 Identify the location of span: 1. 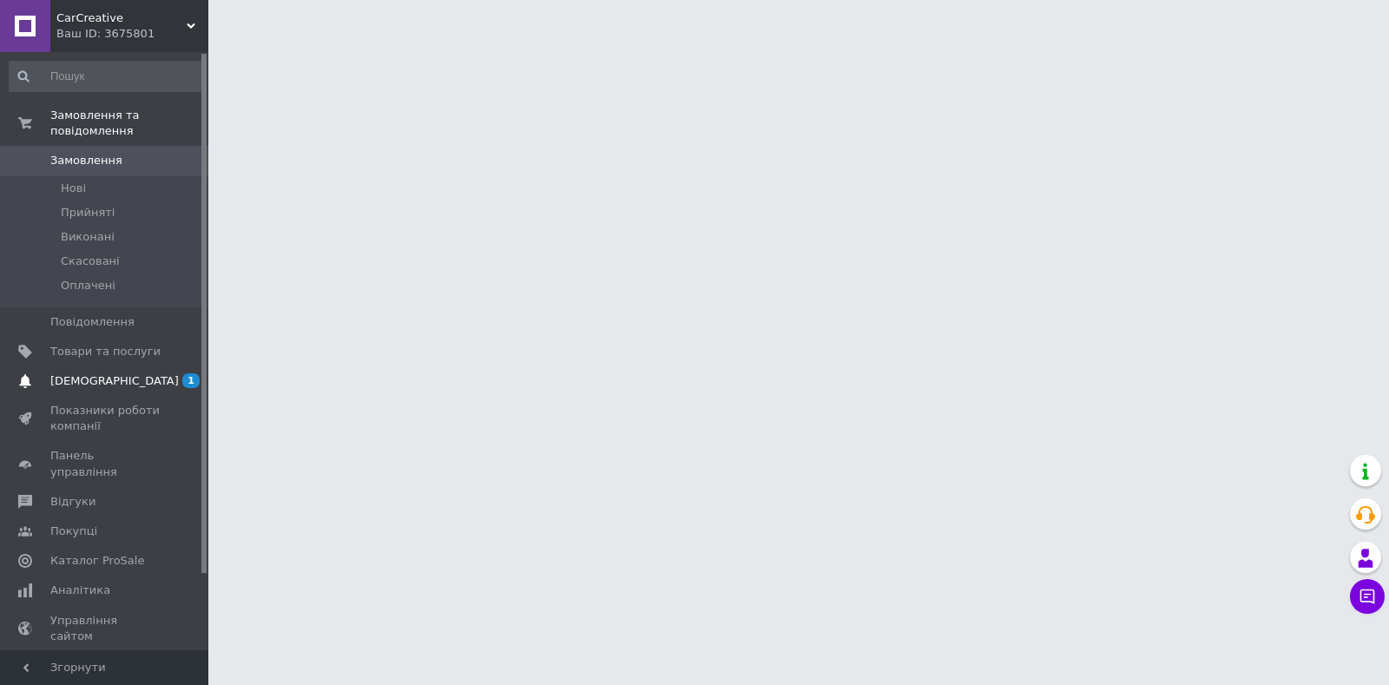
(191, 380).